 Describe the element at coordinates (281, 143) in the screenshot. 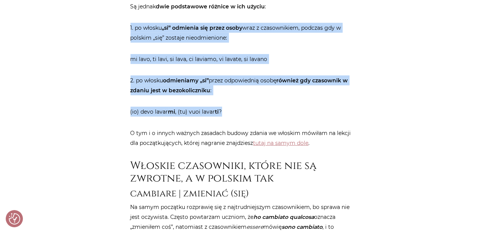

I see `a: tutaj na samym dole (otwiera się na nowej zakładce)` at that location.